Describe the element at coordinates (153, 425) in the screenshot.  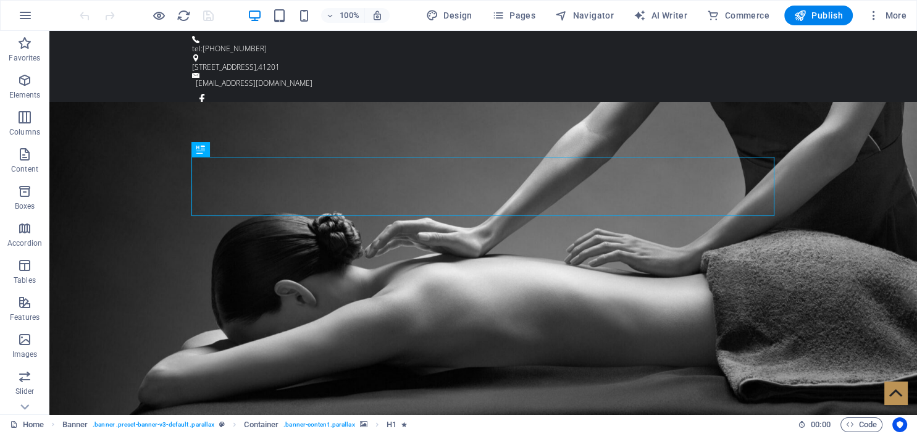
I see `span: . banner .preset-banner-v3-default .parallax` at that location.